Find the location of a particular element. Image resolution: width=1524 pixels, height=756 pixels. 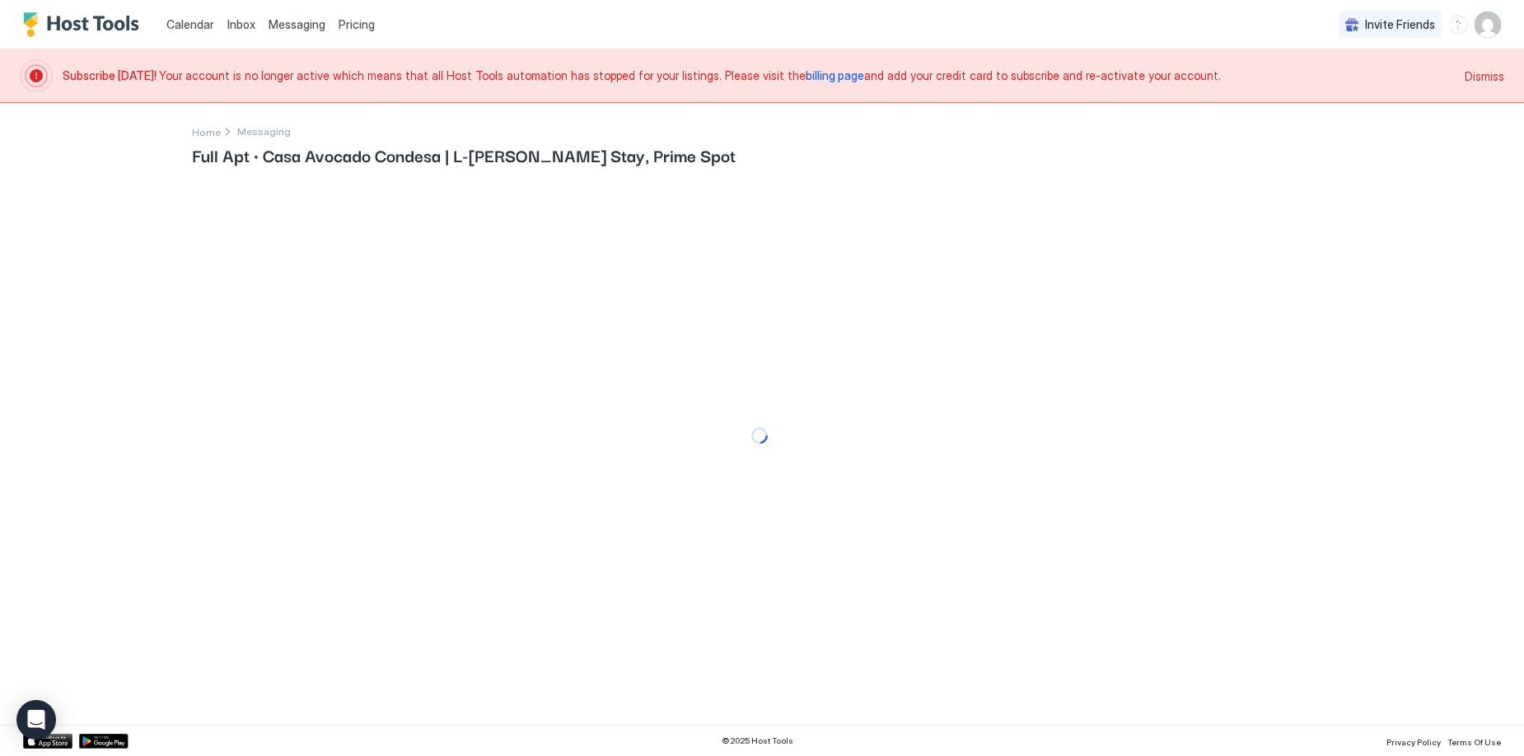

a: Inbox is located at coordinates (241, 24).